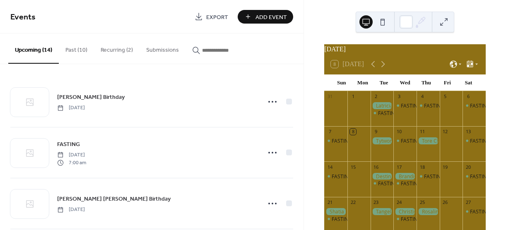 This screenshot has height=230, width=506. I want to click on span: Events, so click(23, 17).